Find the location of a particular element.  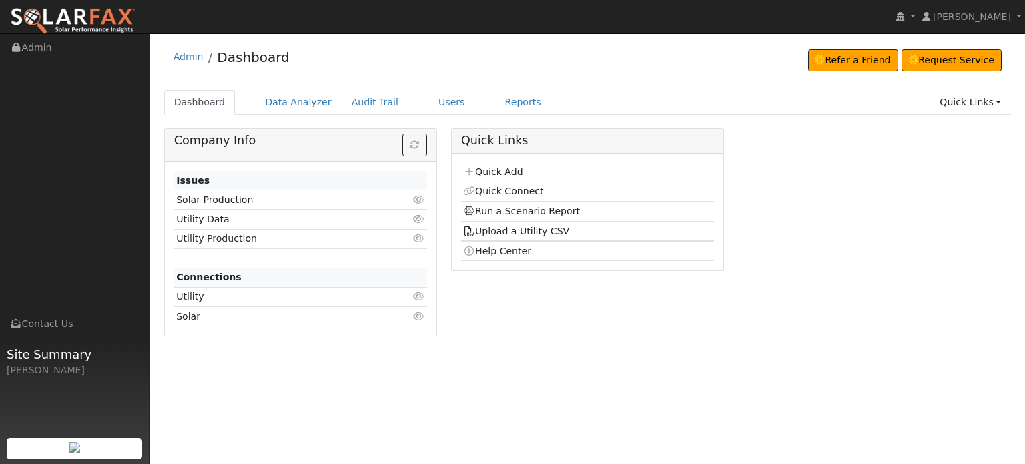

td: Utility is located at coordinates (280, 296).